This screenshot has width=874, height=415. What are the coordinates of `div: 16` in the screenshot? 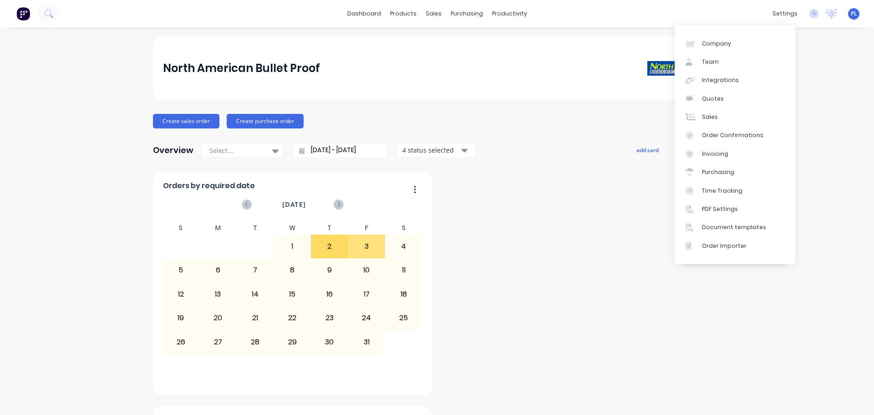 It's located at (330, 294).